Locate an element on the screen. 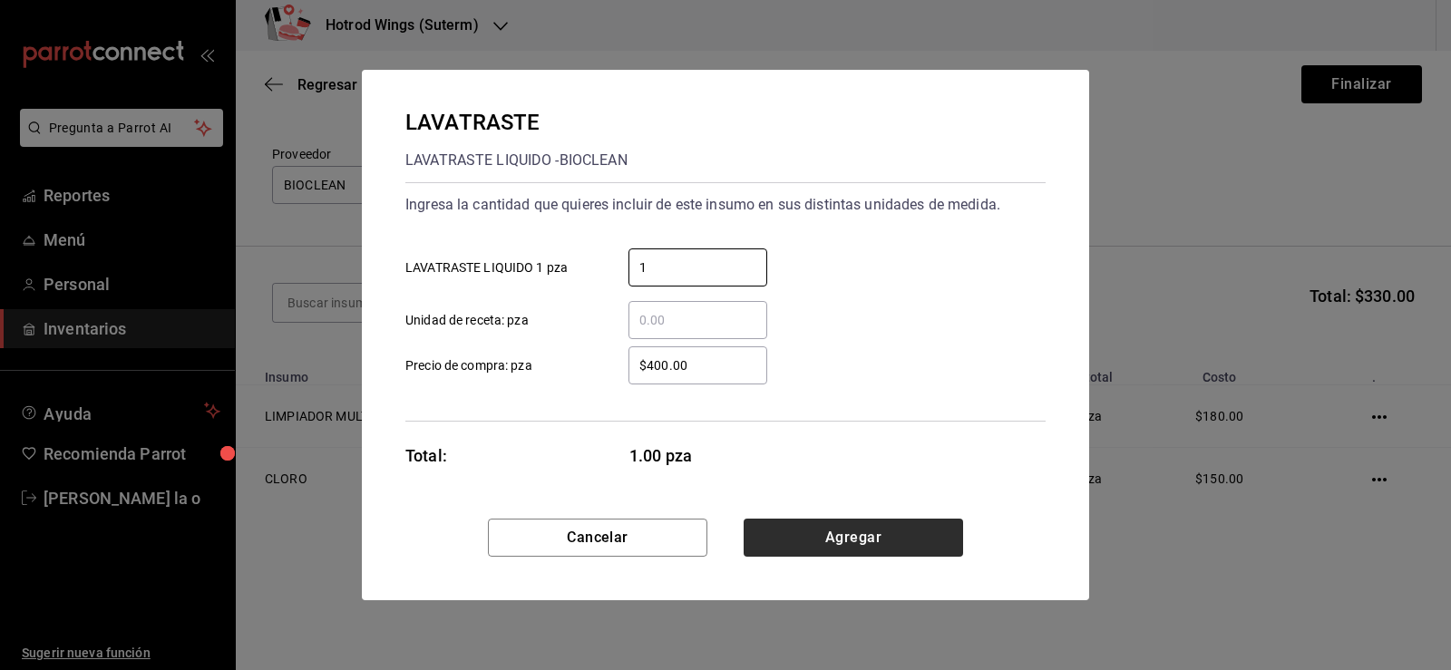 The width and height of the screenshot is (1451, 670). button: Agregar is located at coordinates (853, 538).